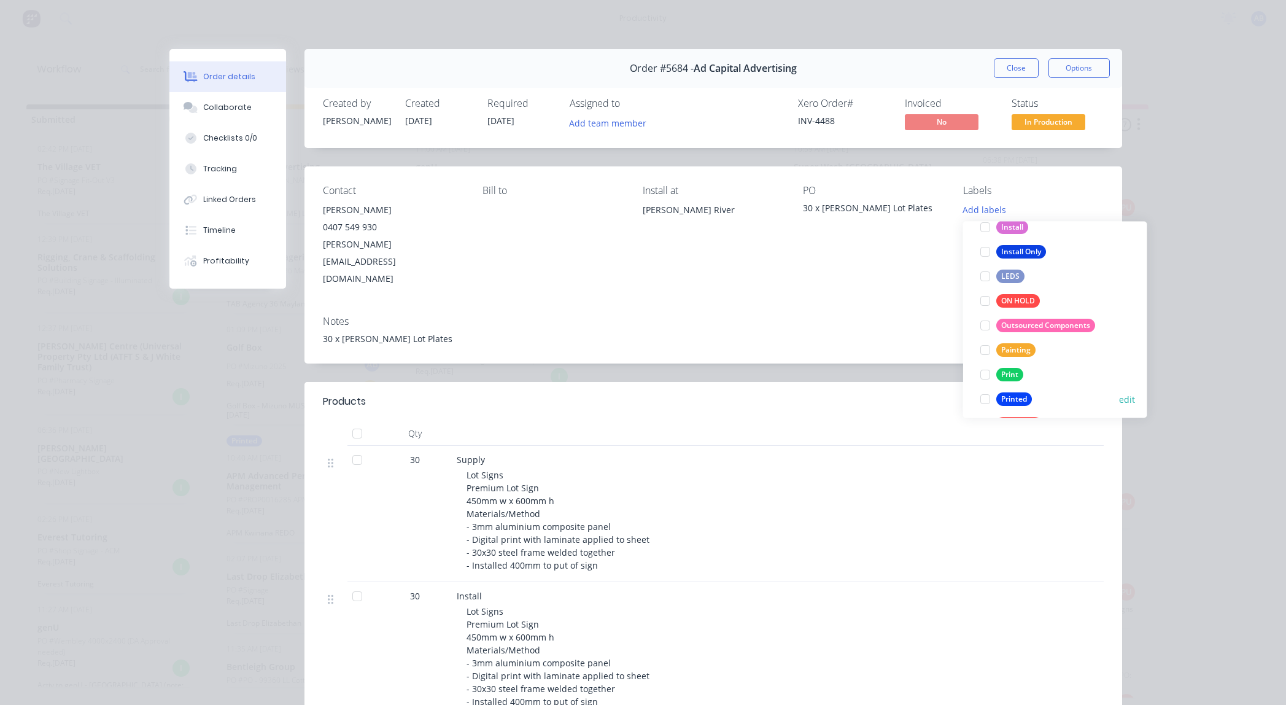 This screenshot has height=705, width=1286. What do you see at coordinates (469, 596) in the screenshot?
I see `span: Install` at bounding box center [469, 596].